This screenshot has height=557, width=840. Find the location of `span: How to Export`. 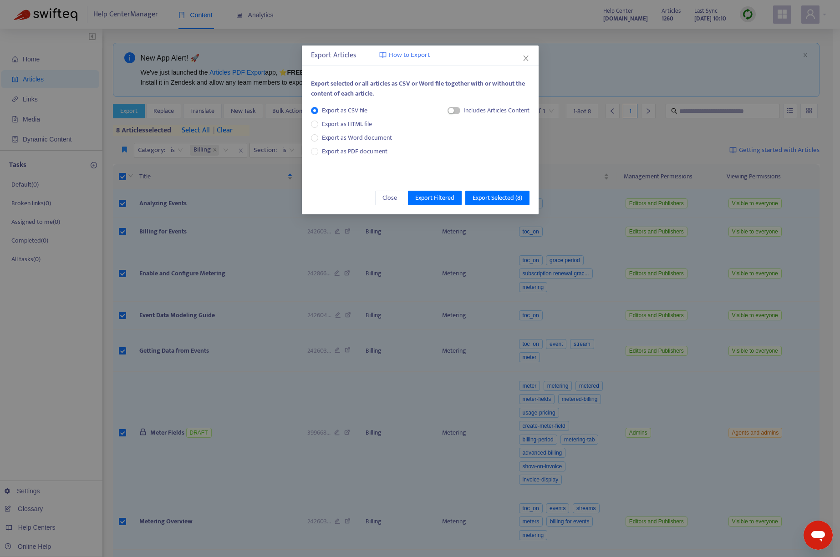

span: How to Export is located at coordinates (409, 55).